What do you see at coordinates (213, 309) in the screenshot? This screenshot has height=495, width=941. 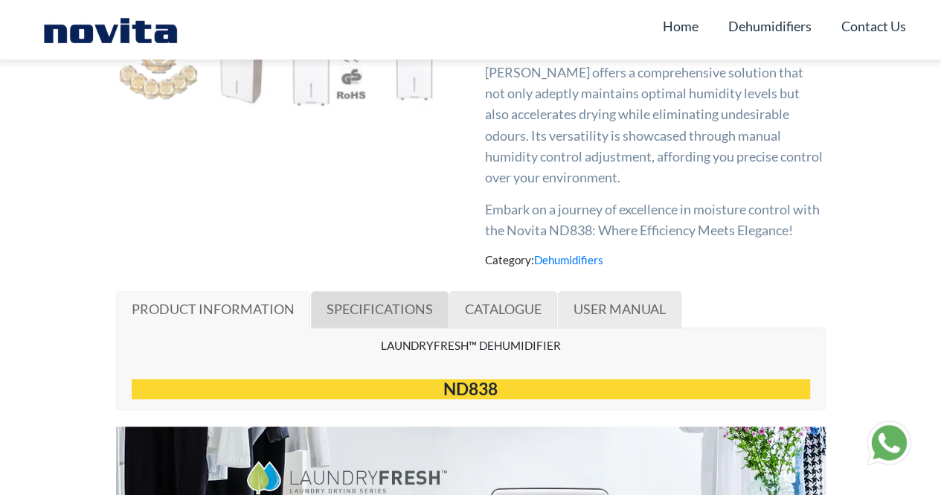 I see `span: PRODUCT INFORMATION` at bounding box center [213, 309].